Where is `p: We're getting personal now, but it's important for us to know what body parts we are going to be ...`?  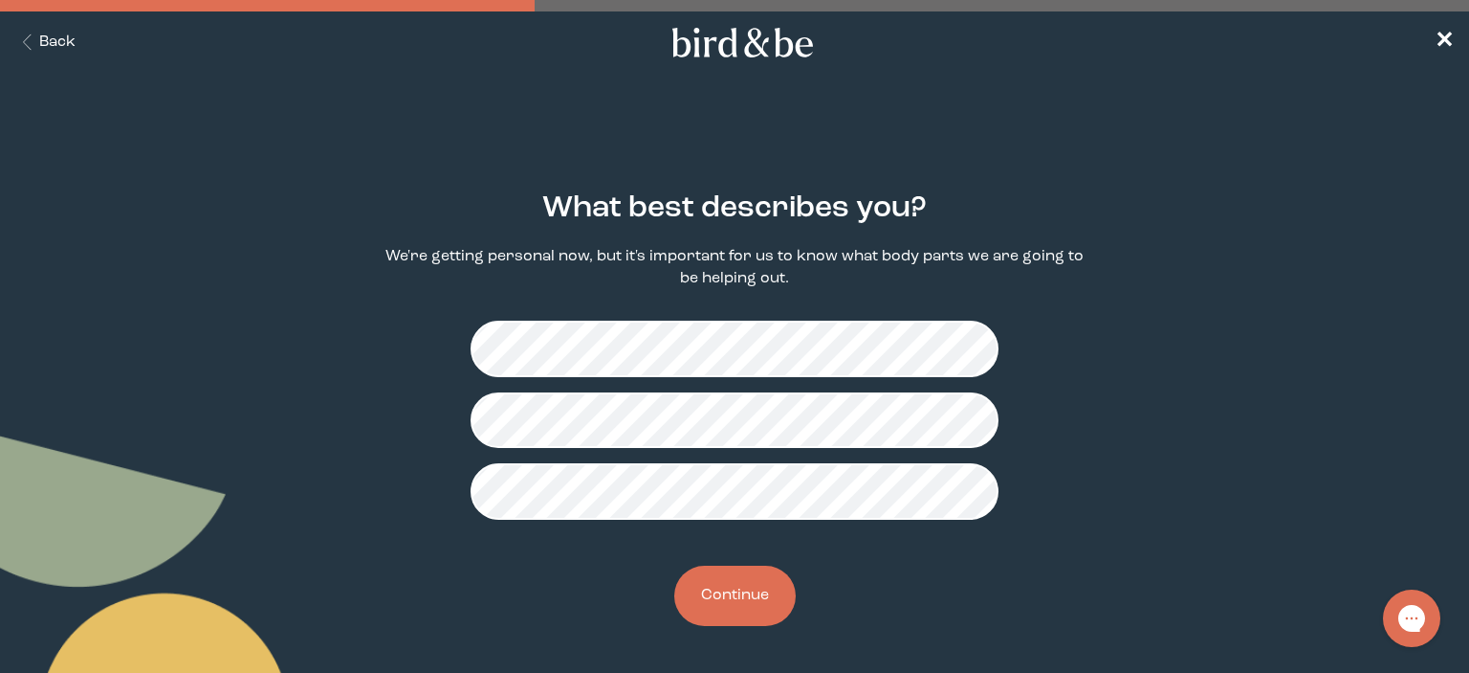
p: We're getting personal now, but it's important for us to know what body parts we are going to be ... is located at coordinates (735, 268).